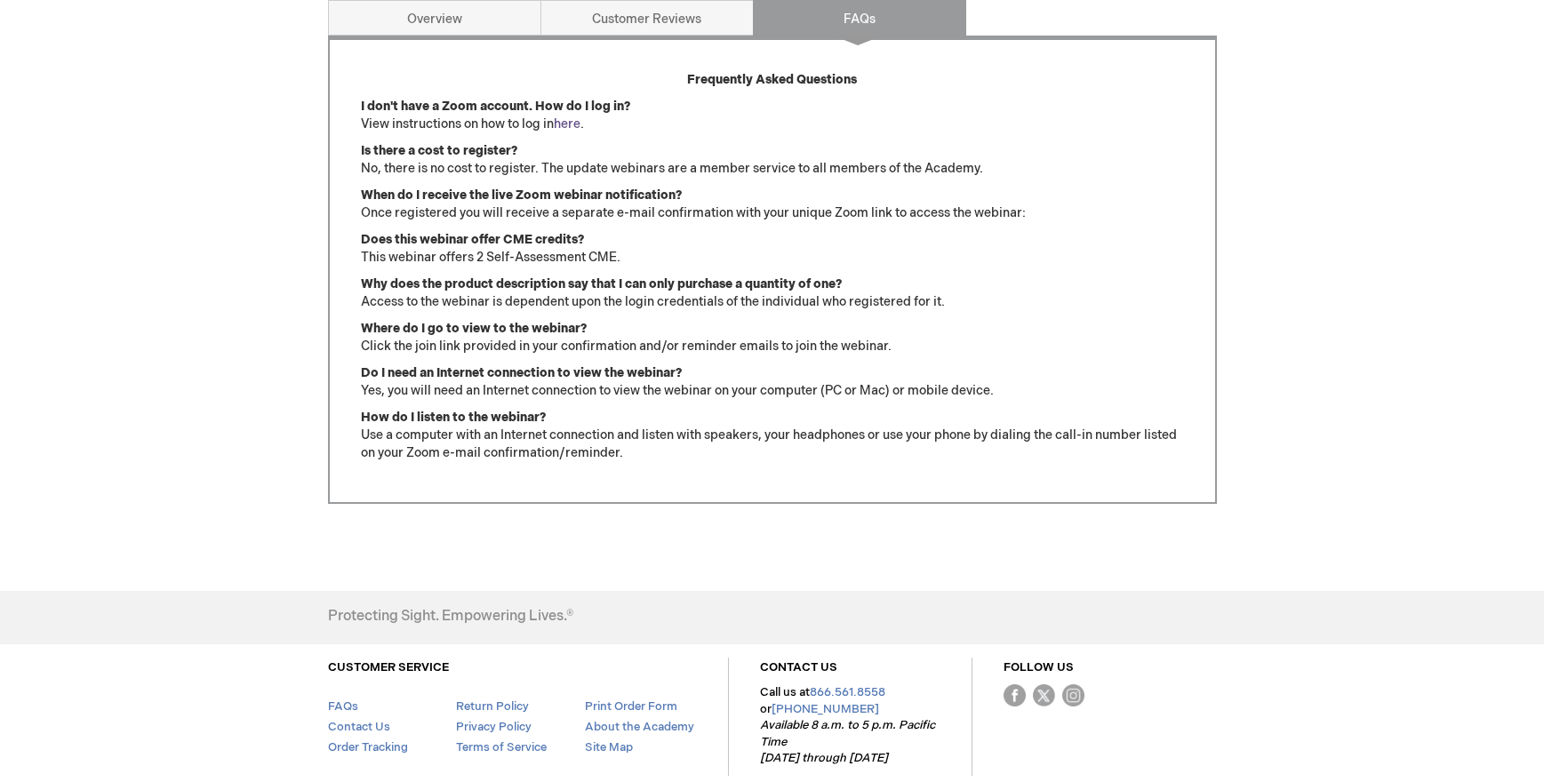 The image size is (1544, 782). Describe the element at coordinates (493, 727) in the screenshot. I see `a: Privacy Policy` at that location.